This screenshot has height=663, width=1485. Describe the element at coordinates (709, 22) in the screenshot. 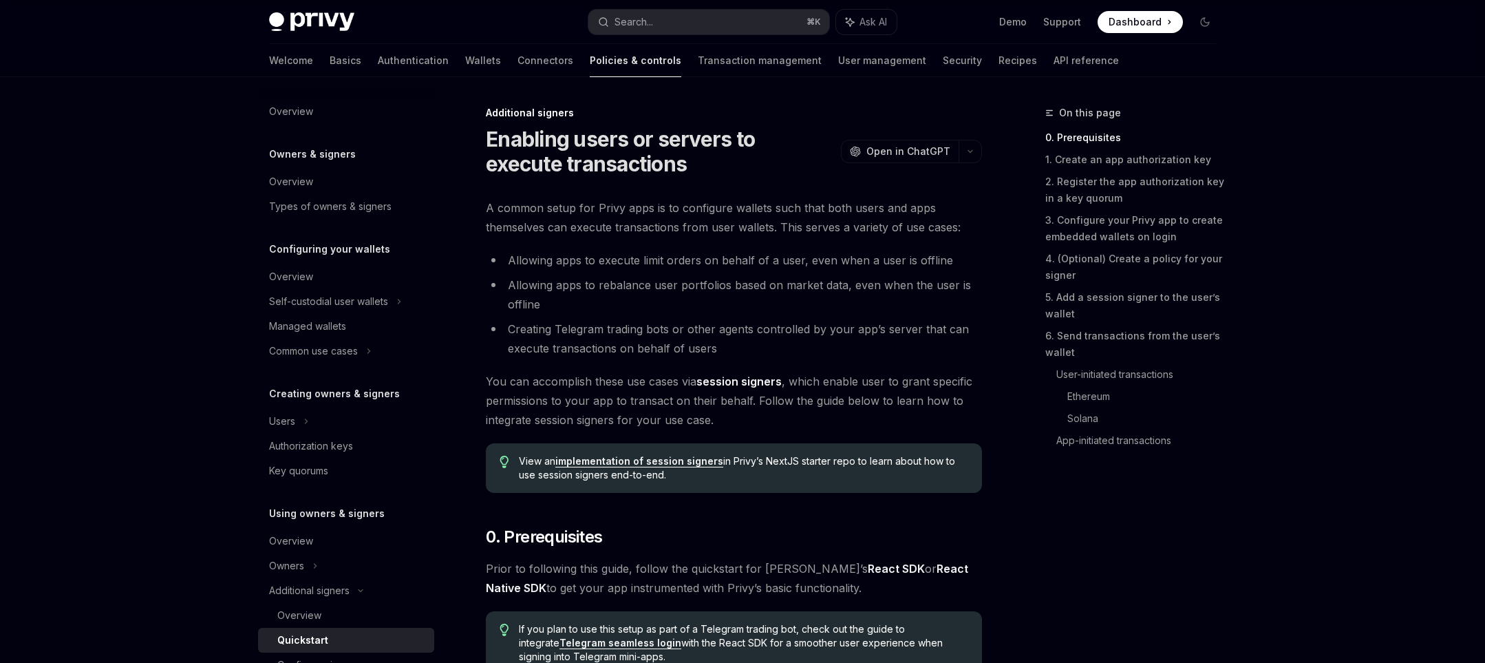

I see `button: Search...⌘K` at that location.